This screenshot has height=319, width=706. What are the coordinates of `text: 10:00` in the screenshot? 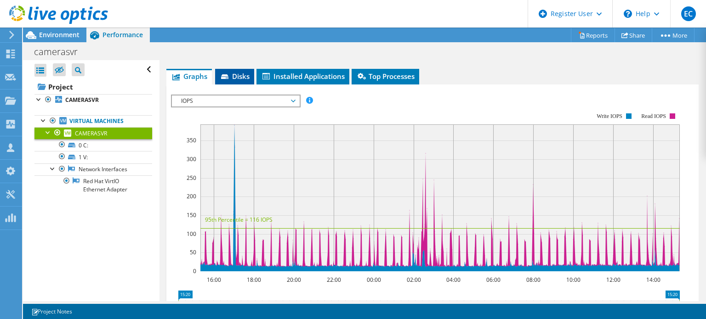 It's located at (573, 280).